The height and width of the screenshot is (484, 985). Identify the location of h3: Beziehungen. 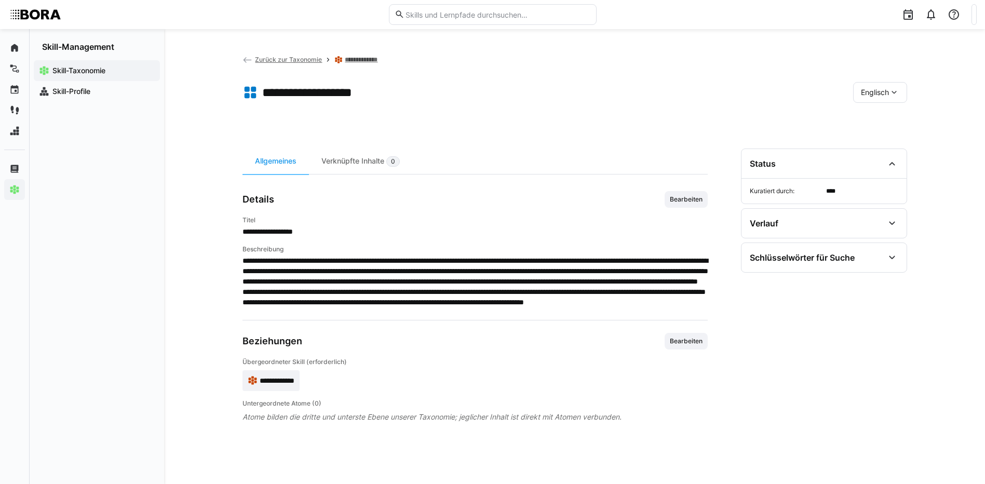
(272, 341).